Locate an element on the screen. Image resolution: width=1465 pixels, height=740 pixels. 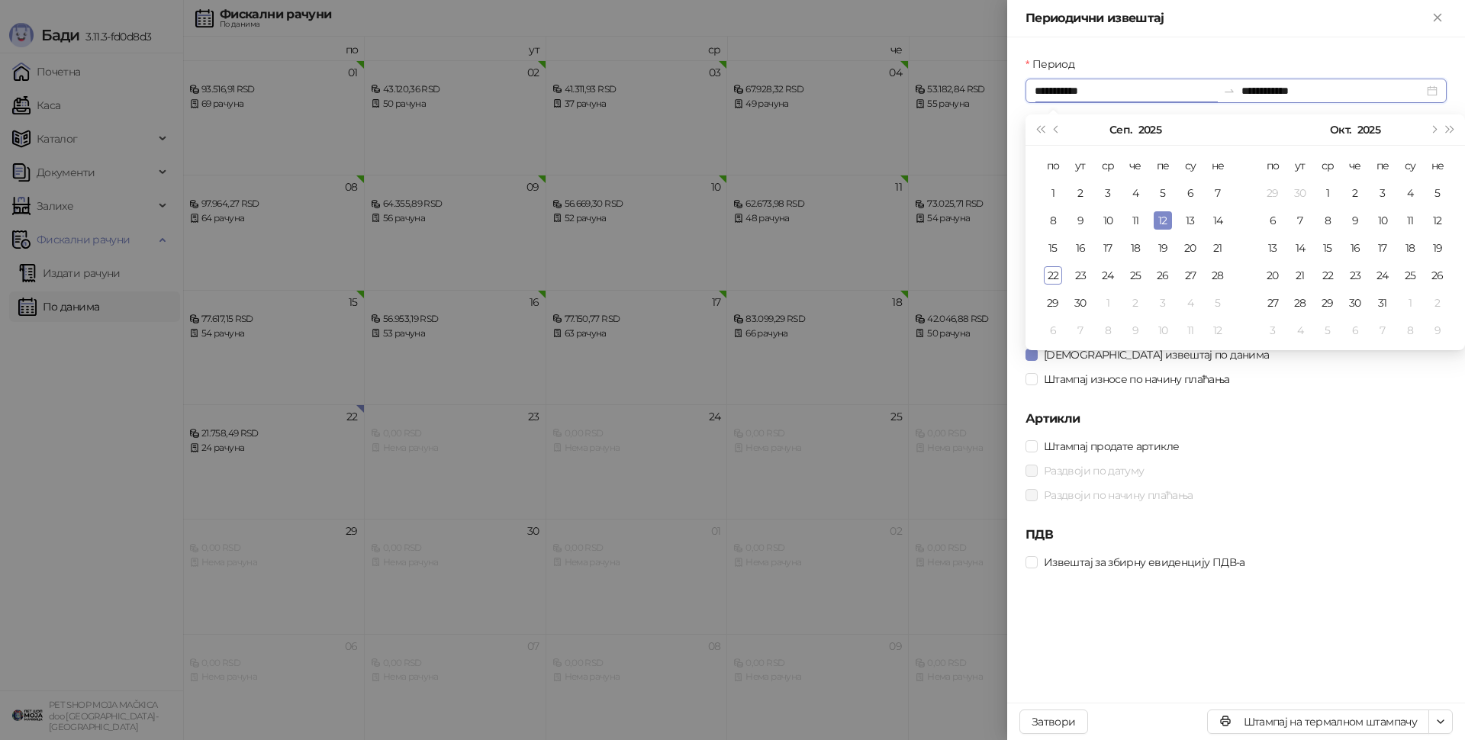
th: ср is located at coordinates (1108, 166).